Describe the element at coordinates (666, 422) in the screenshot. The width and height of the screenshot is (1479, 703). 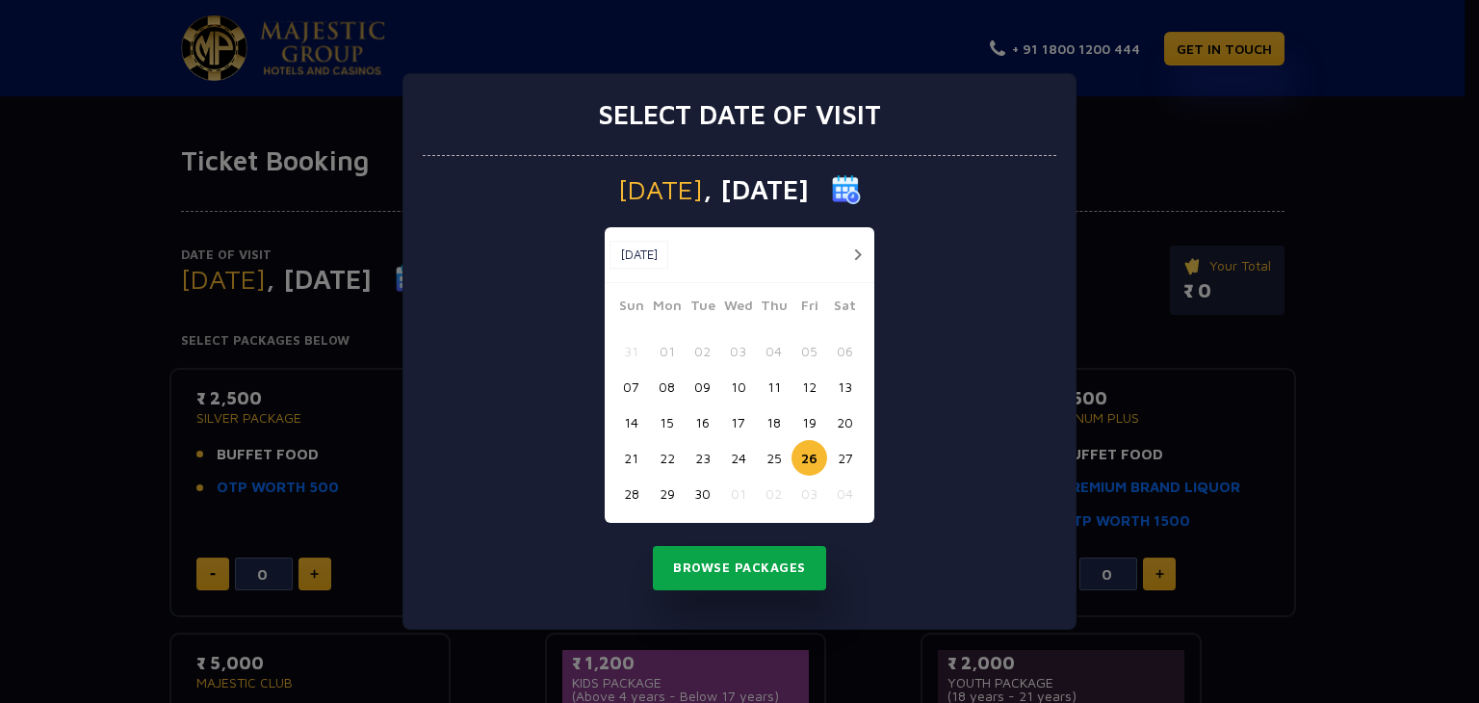
I see `button: 15` at that location.